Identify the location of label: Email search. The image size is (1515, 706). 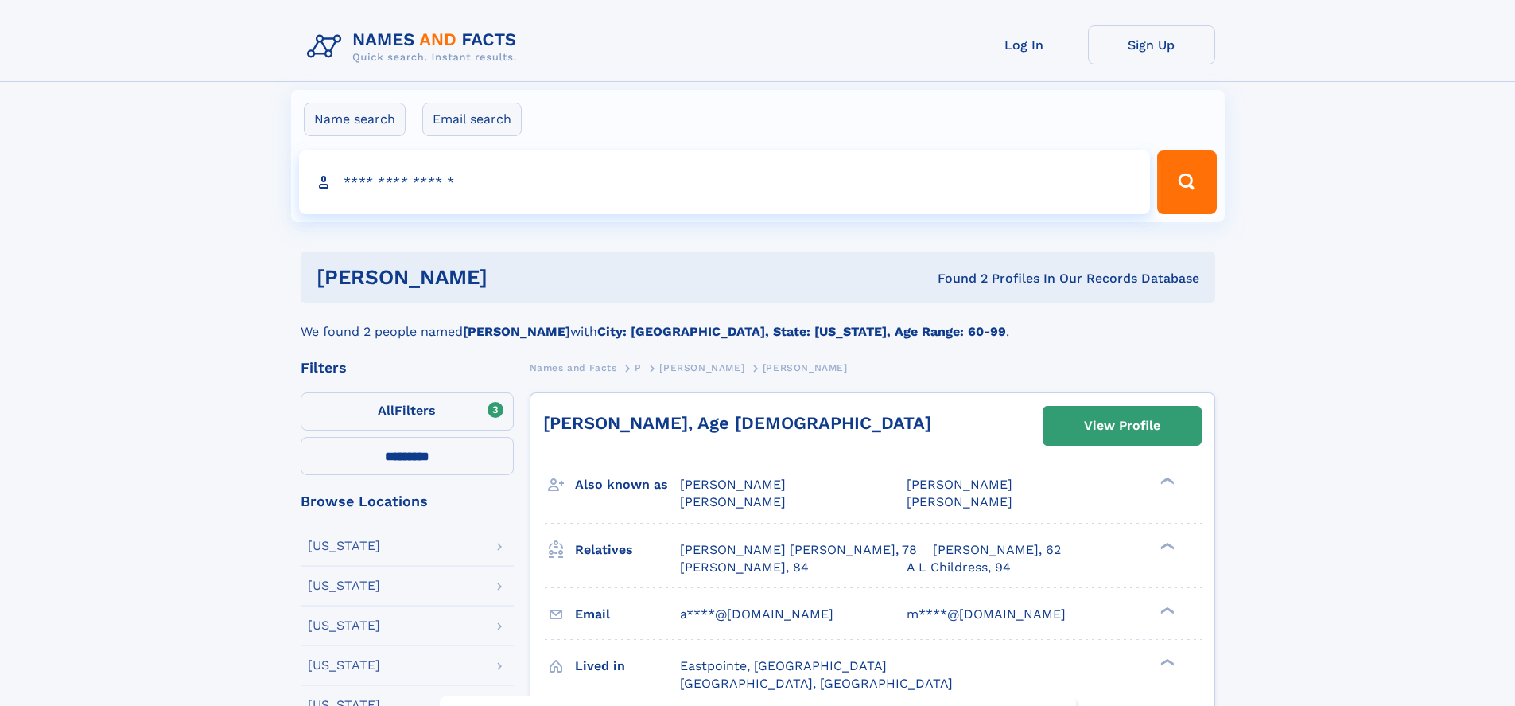
(472, 119).